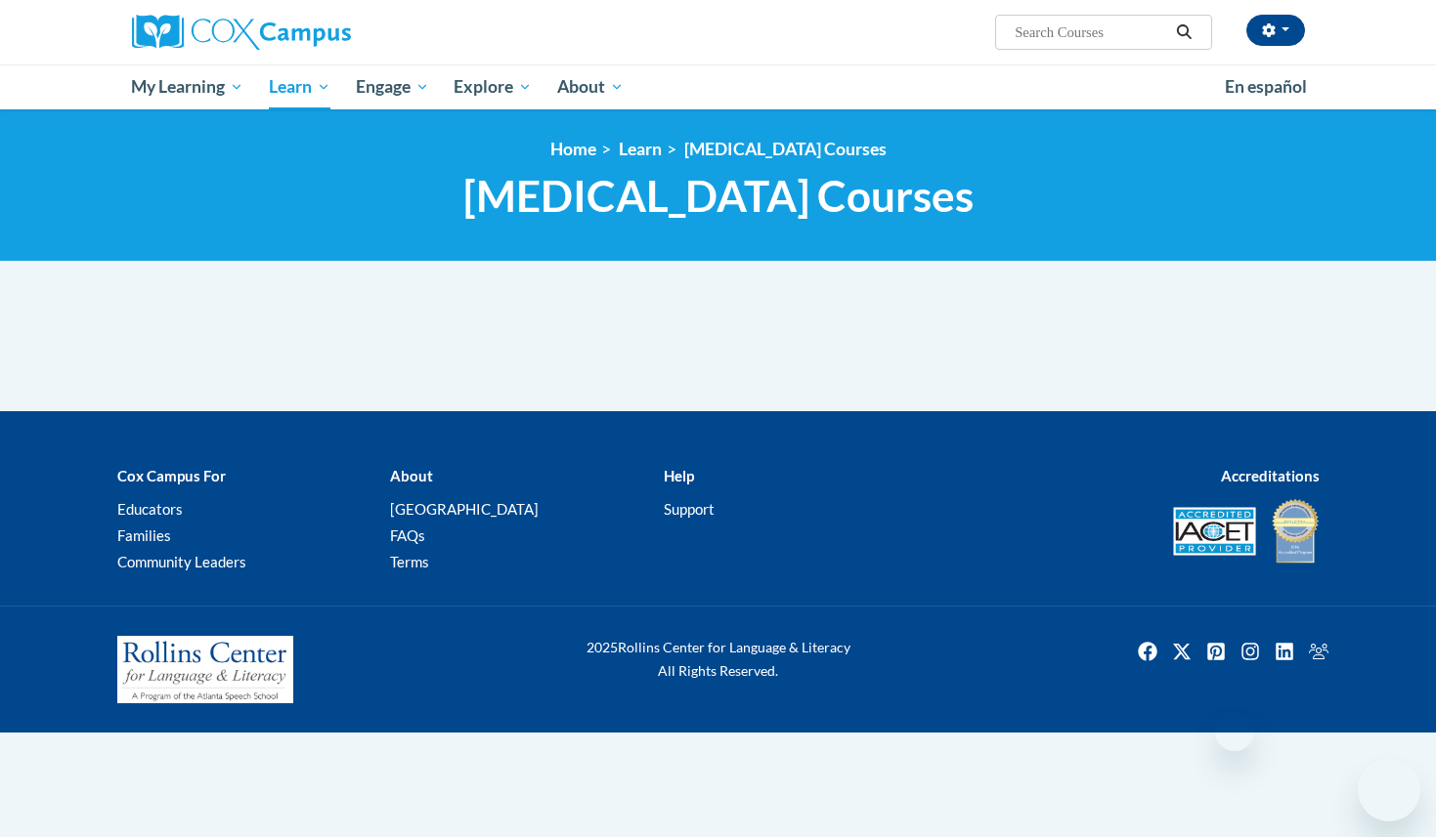 The height and width of the screenshot is (837, 1436). I want to click on span: My Learning, so click(187, 87).